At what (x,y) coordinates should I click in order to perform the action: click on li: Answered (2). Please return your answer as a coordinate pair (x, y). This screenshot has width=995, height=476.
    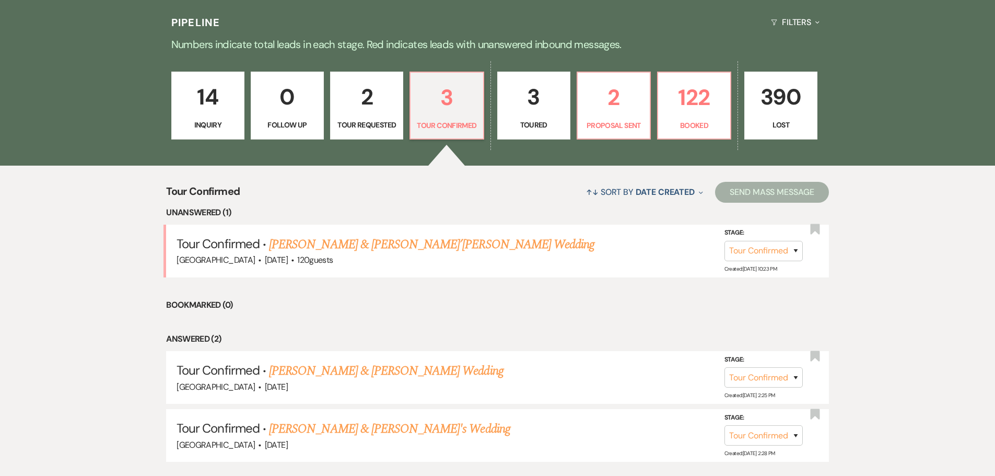
    Looking at the image, I should click on (497, 339).